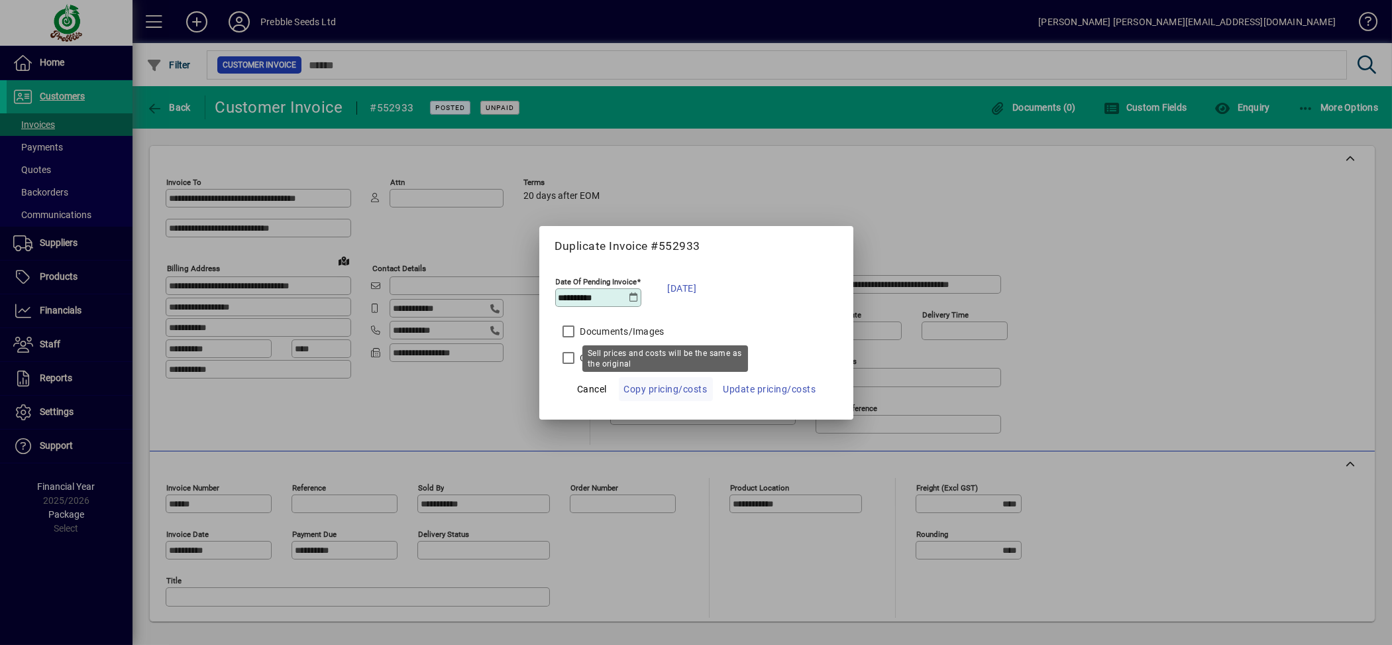 This screenshot has height=645, width=1392. I want to click on label: Documents/Images, so click(621, 331).